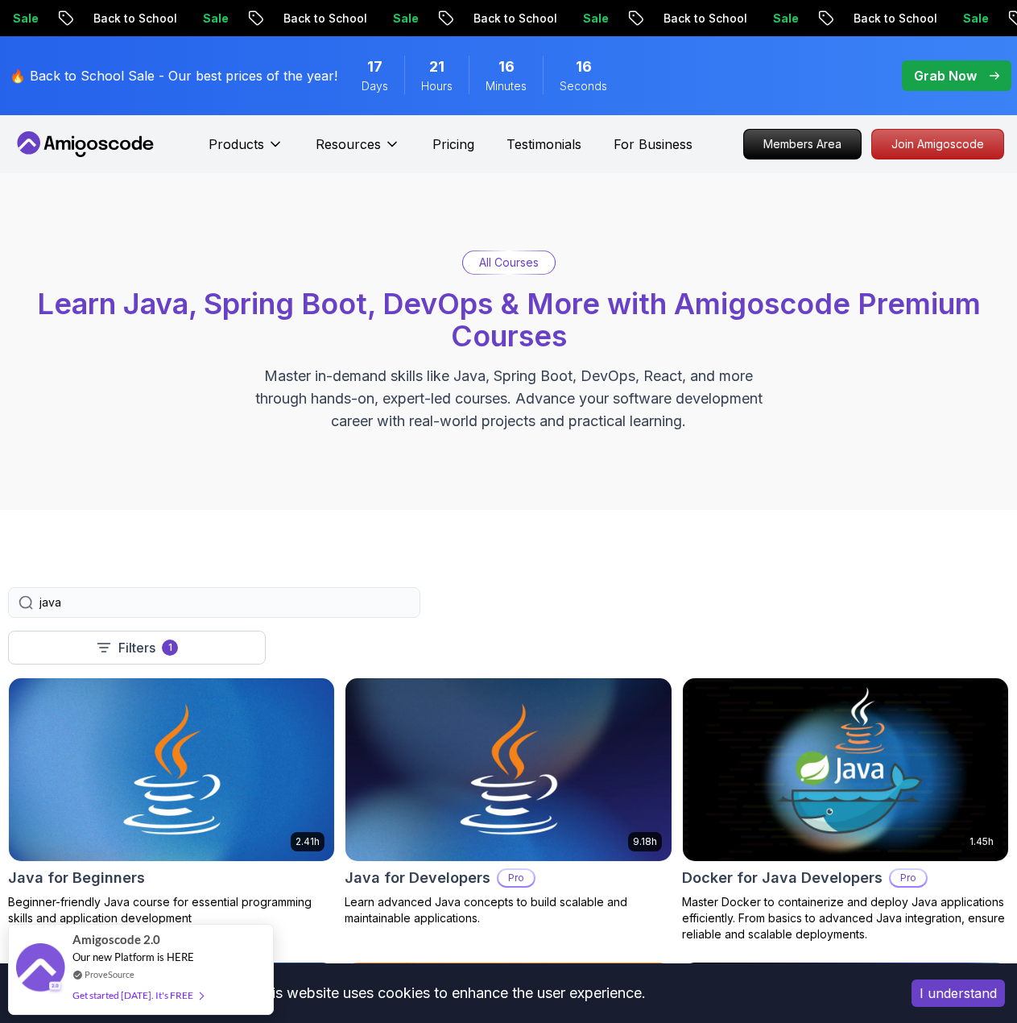 The width and height of the screenshot is (1017, 1023). What do you see at coordinates (508, 801) in the screenshot?
I see `a: Java for Developers card9.18hJava for DevelopersProLearn advanced Java concepts to build scalable...` at bounding box center [508, 801].